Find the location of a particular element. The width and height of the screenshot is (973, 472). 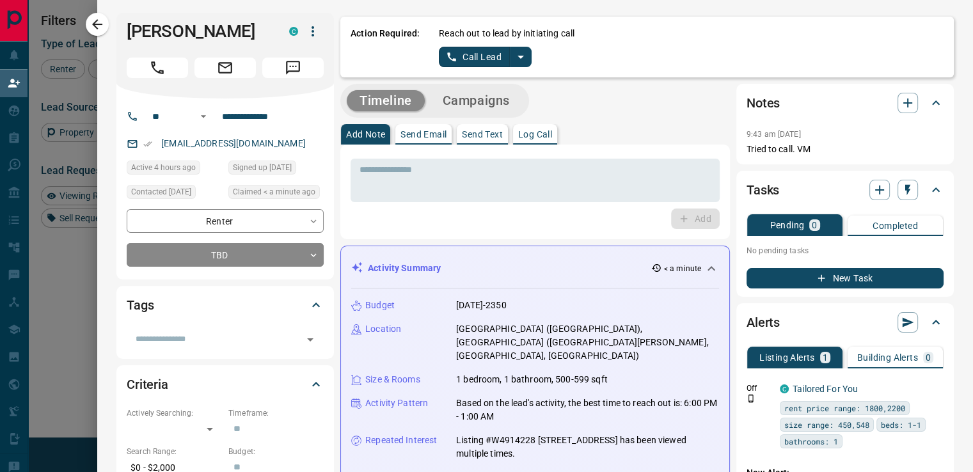

p: Based on the lead's activity, the best time to reach out is: 6:00 PM - 1:00 AM is located at coordinates (587, 410).